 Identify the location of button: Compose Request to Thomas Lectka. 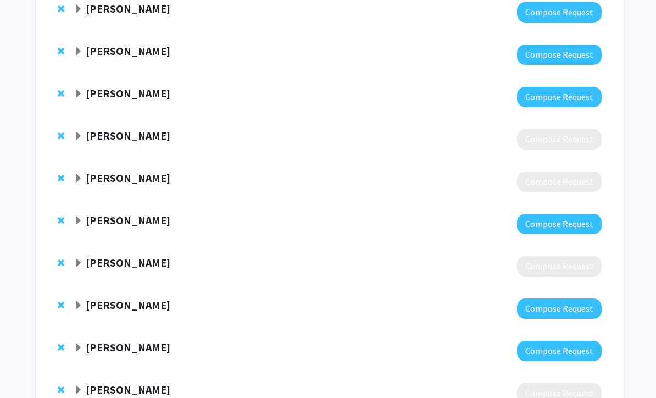
(559, 224).